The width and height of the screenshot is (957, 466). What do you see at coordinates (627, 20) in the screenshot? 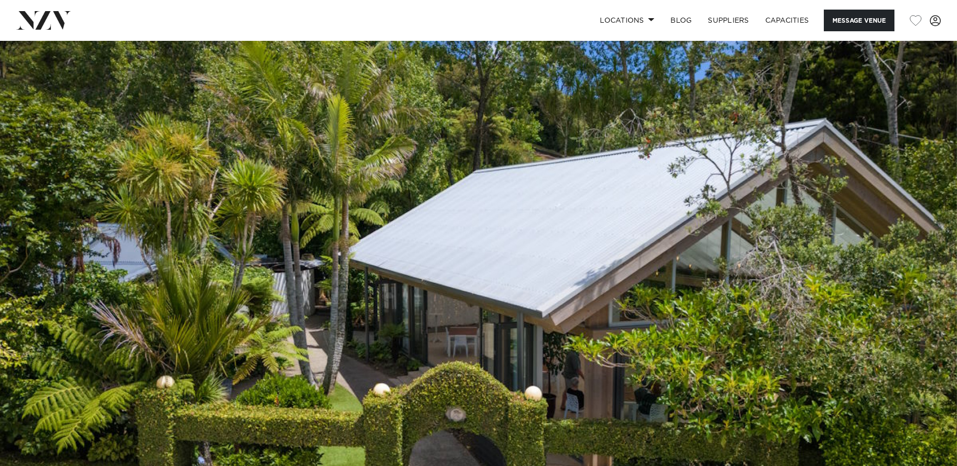
I see `a: Locations` at bounding box center [627, 20].